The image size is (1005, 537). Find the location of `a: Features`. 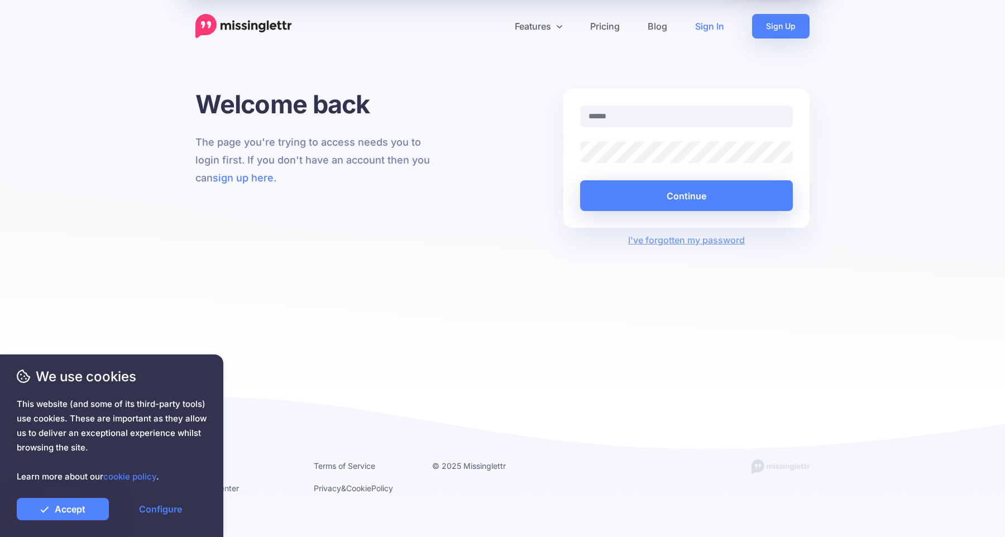

a: Features is located at coordinates (538, 26).